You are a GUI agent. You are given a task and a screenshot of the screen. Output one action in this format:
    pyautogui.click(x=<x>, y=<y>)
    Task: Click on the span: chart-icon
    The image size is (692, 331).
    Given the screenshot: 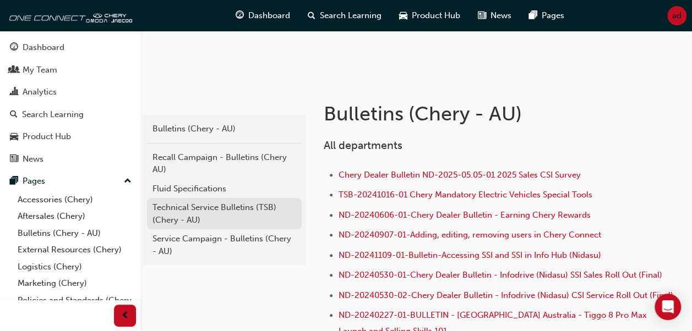 What is the action you would take?
    pyautogui.click(x=14, y=92)
    